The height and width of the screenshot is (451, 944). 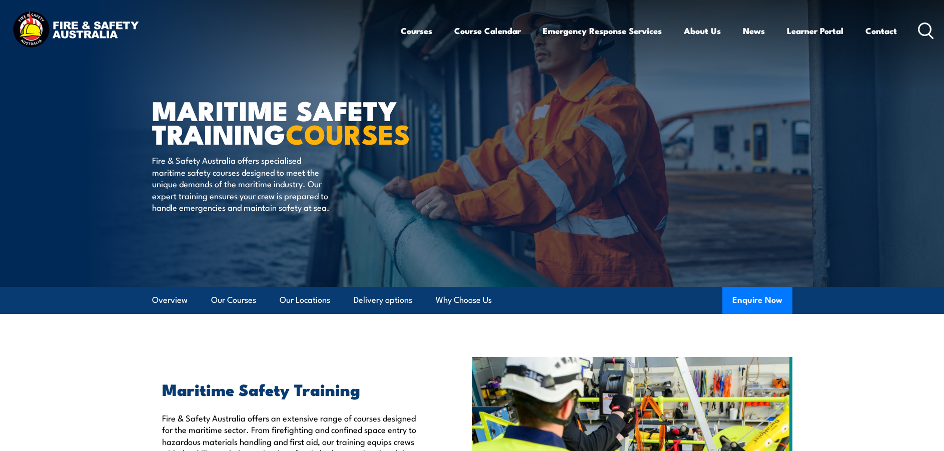 I want to click on button: Enquire Now, so click(x=757, y=300).